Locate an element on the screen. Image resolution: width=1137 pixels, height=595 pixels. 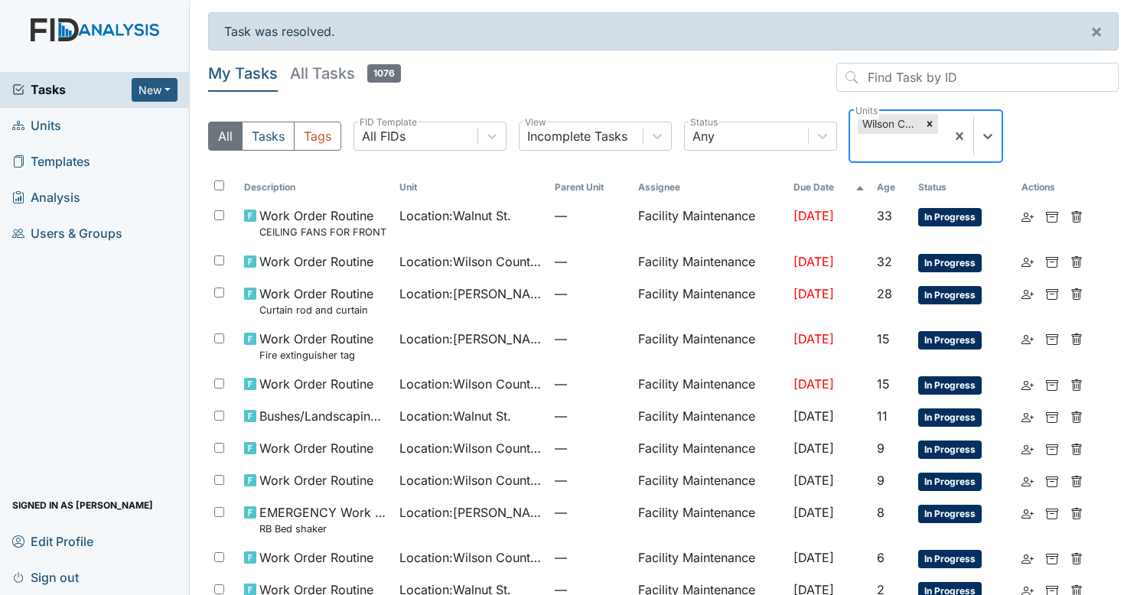
span: Analysis is located at coordinates (46, 197).